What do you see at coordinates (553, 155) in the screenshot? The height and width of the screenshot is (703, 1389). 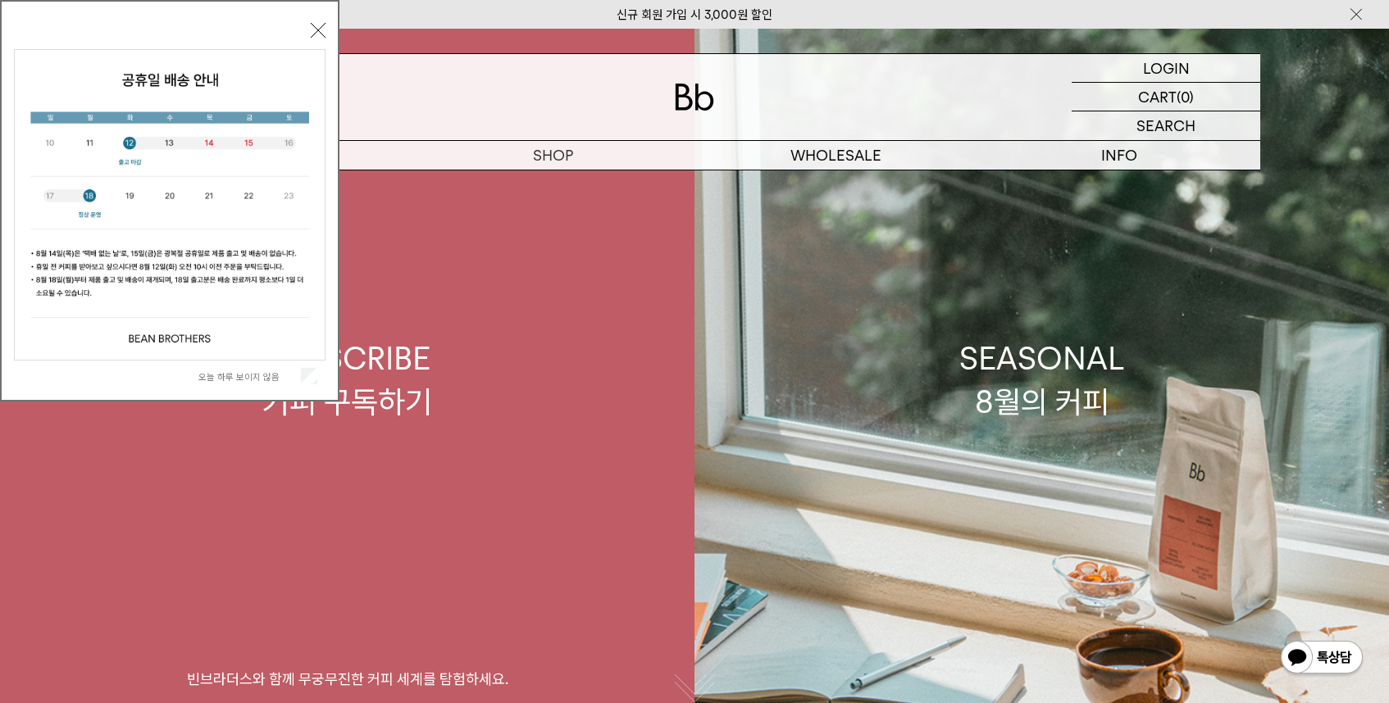 I see `a: SHOP` at bounding box center [553, 155].